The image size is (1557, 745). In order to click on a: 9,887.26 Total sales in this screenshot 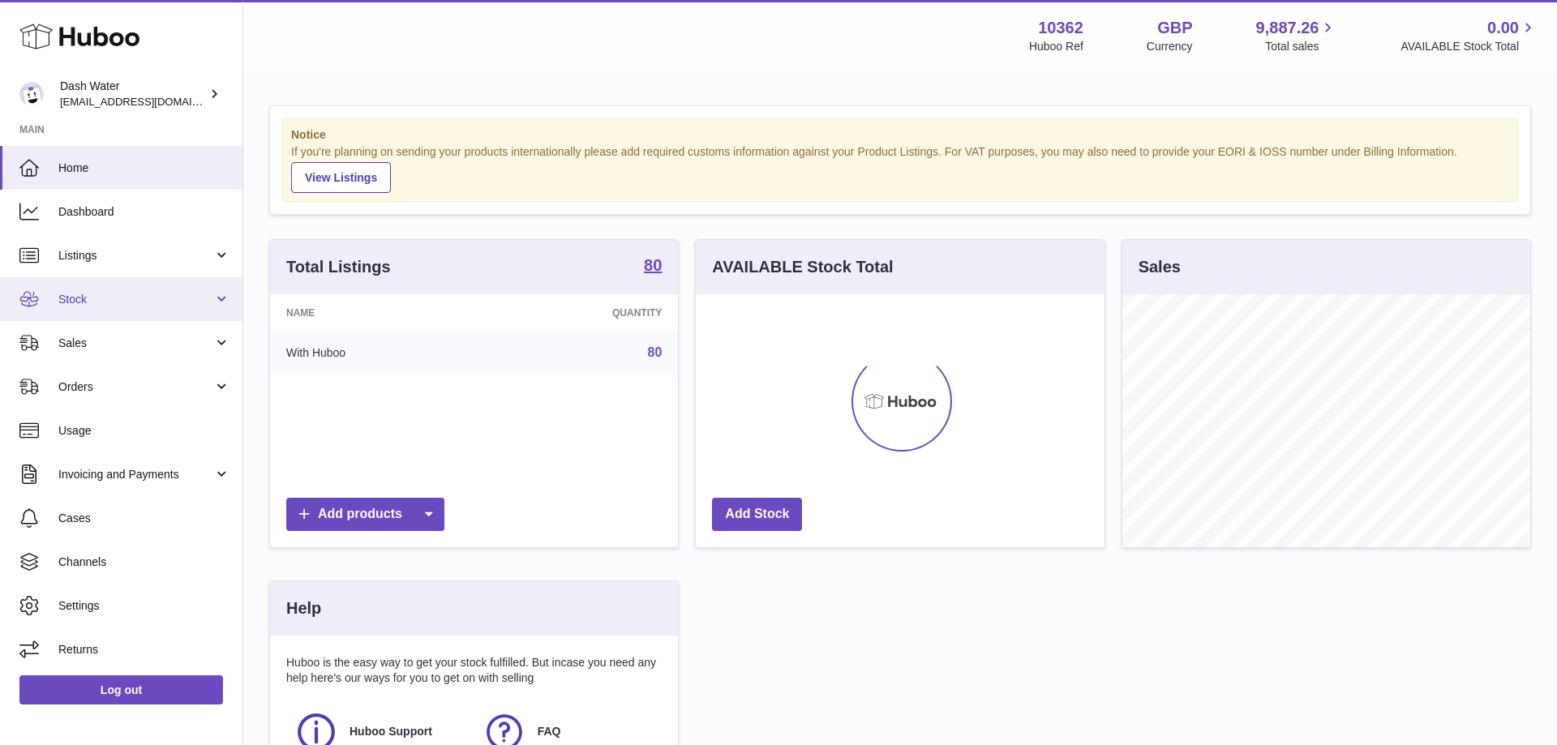, I will do `click(1296, 36)`.